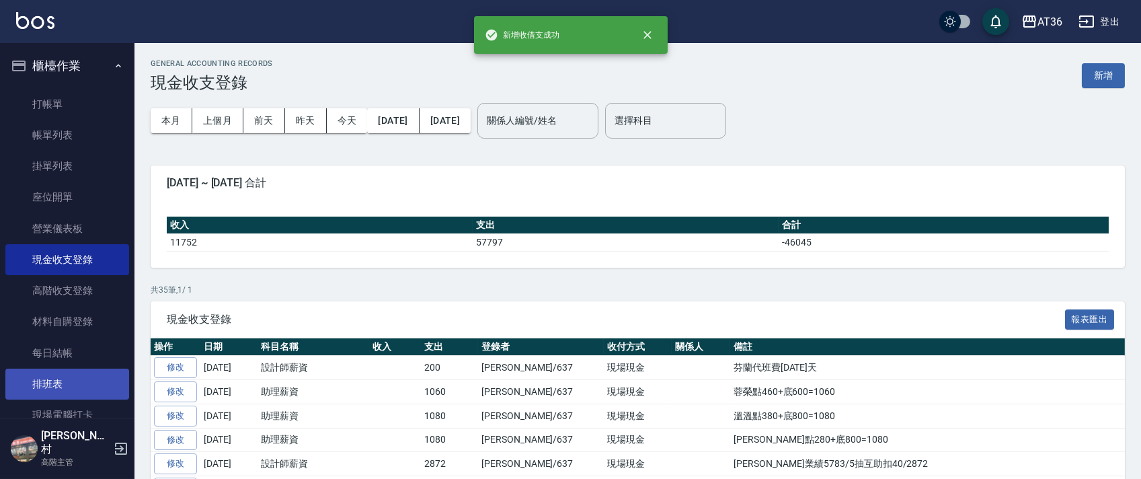 The image size is (1141, 479). What do you see at coordinates (625, 242) in the screenshot?
I see `td: 57797` at bounding box center [625, 242].